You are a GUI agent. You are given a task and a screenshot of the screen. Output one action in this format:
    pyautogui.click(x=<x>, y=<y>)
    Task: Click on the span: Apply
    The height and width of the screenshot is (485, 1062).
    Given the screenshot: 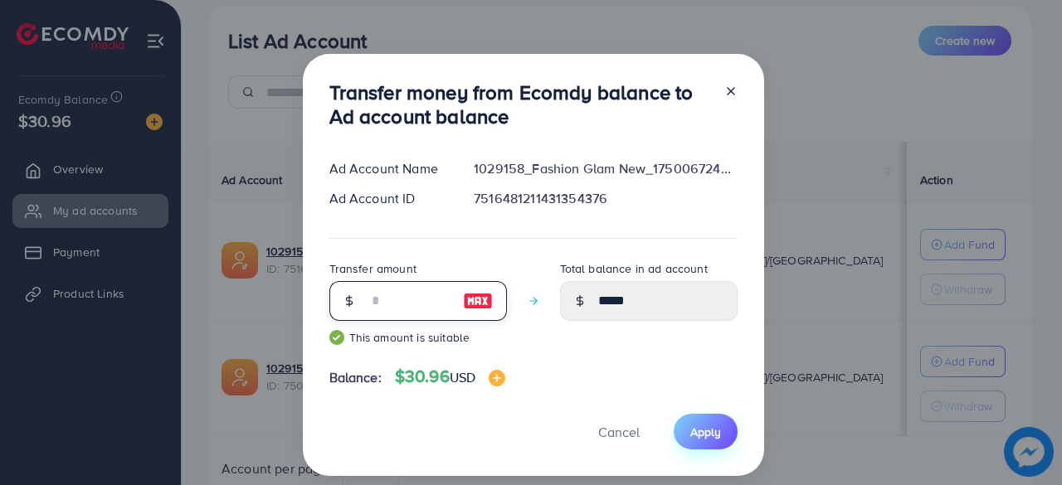 What is the action you would take?
    pyautogui.click(x=705, y=432)
    